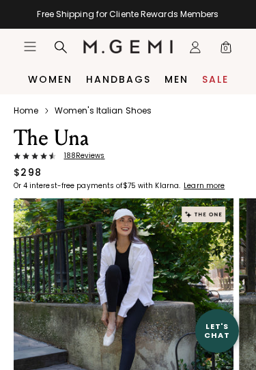 This screenshot has height=370, width=256. I want to click on div: Let's Chat, so click(217, 330).